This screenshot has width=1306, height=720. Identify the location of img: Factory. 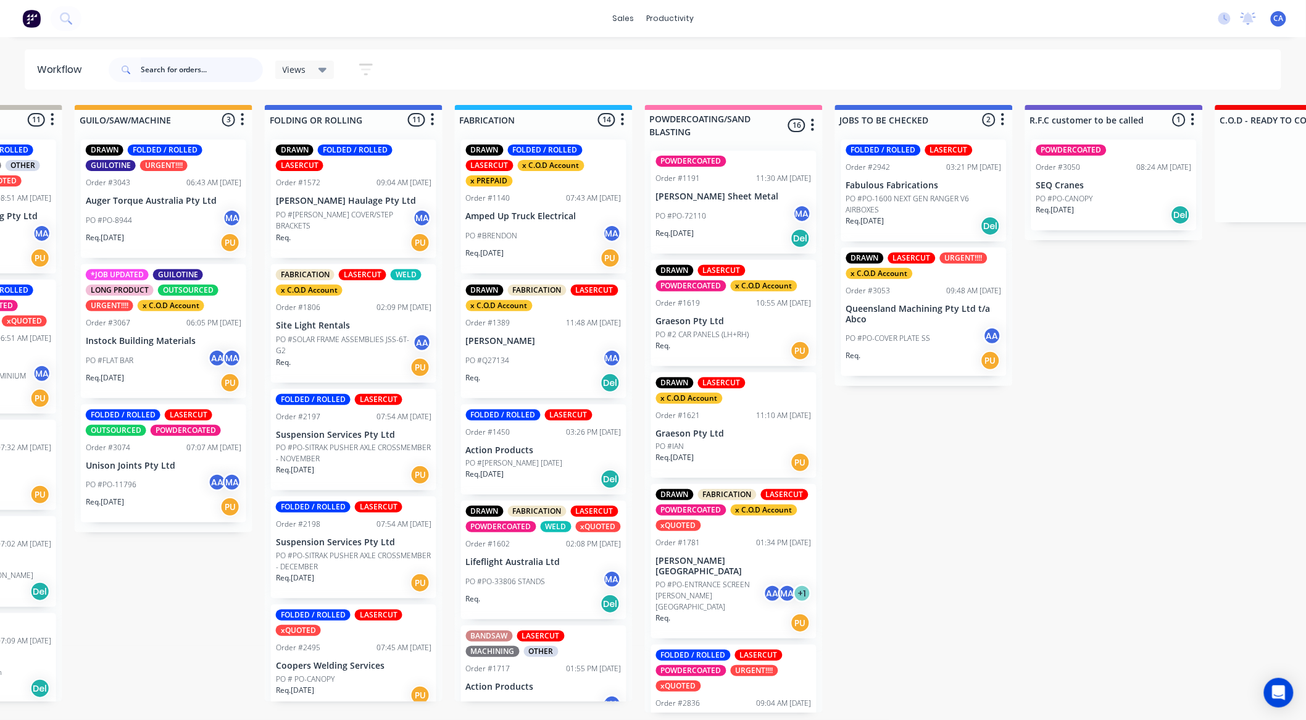
(31, 19).